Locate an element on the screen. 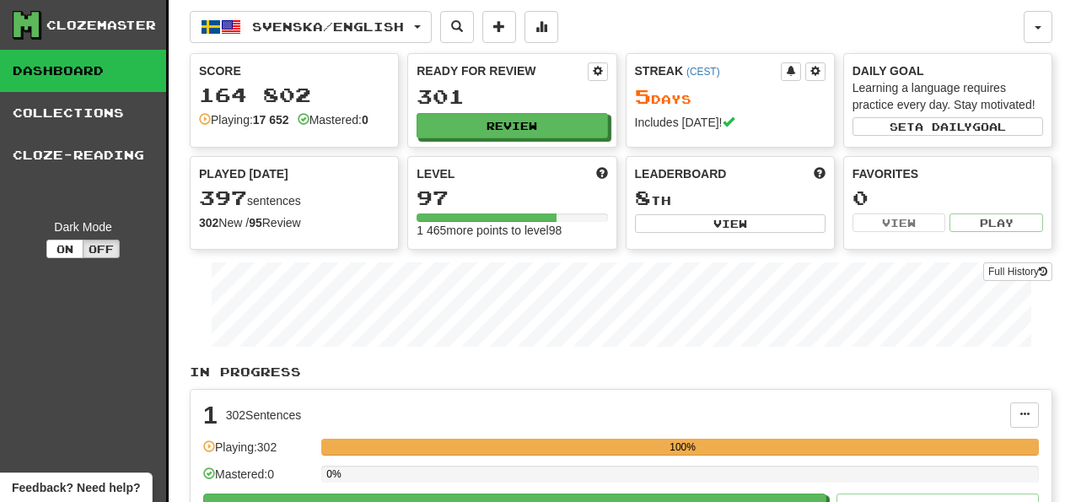 This screenshot has height=502, width=1065. div: 1 465 more points to level 98 is located at coordinates (512, 230).